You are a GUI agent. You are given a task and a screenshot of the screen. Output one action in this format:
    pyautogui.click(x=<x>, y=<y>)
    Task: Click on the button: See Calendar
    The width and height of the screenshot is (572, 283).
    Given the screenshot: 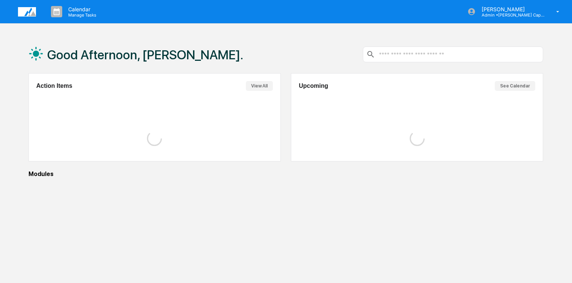 What is the action you would take?
    pyautogui.click(x=515, y=86)
    